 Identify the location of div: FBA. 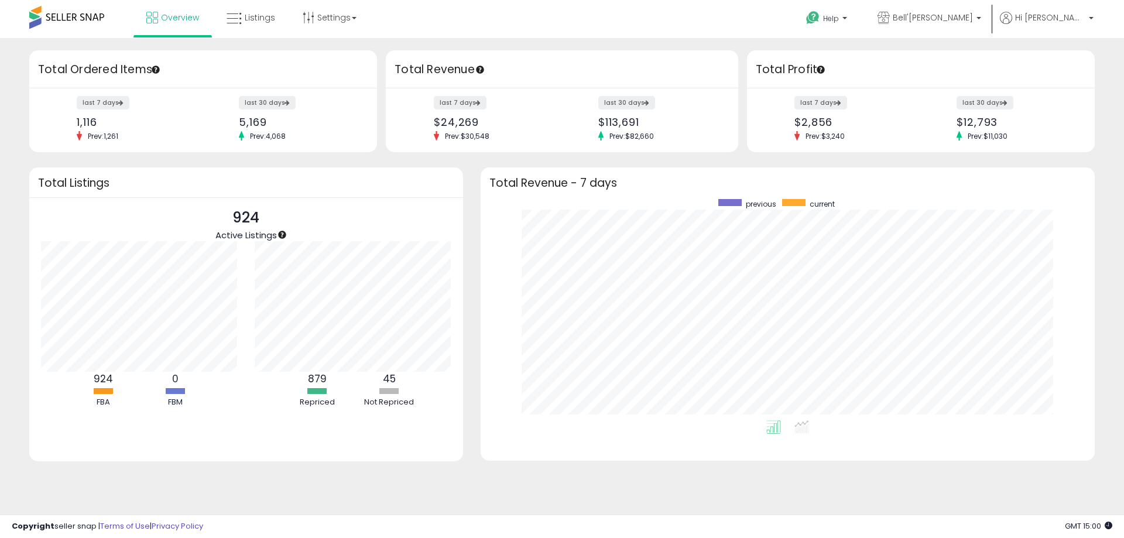
(103, 402).